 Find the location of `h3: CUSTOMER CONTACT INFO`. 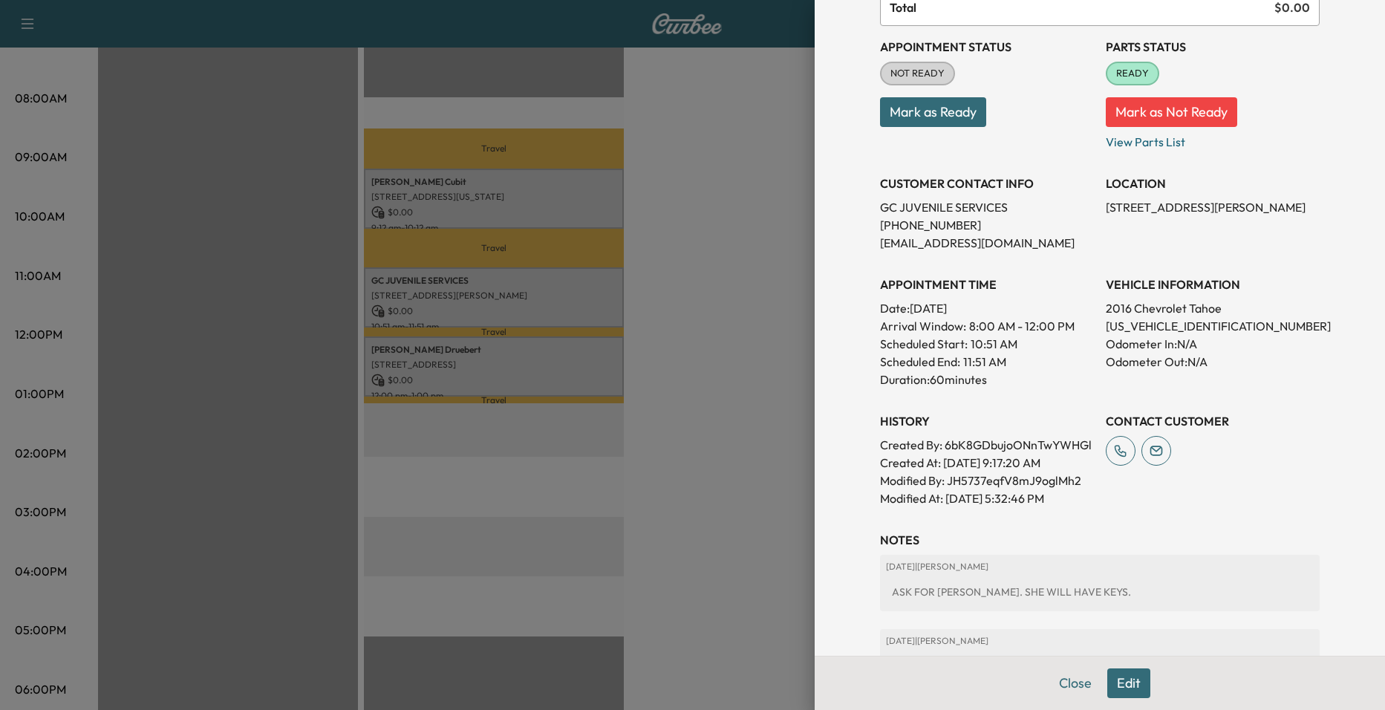

h3: CUSTOMER CONTACT INFO is located at coordinates (987, 183).